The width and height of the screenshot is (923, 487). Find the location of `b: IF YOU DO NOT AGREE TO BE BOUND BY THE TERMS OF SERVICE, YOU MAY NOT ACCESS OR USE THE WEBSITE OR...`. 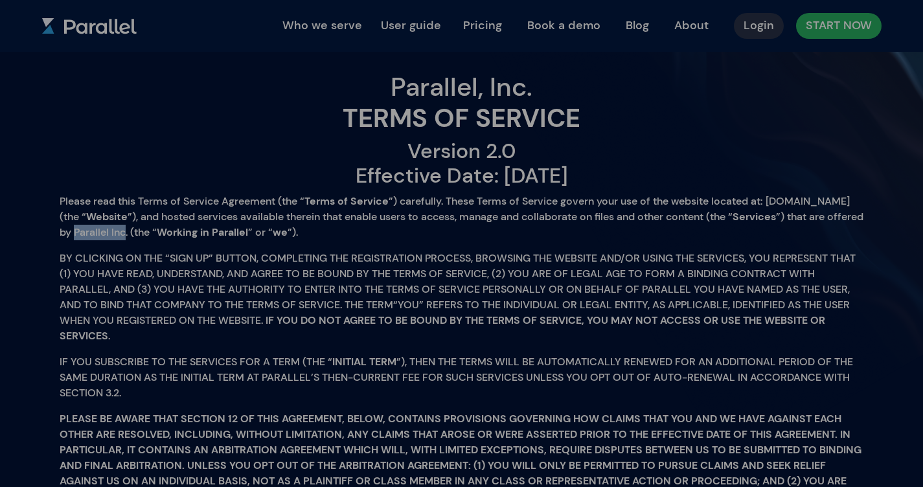

b: IF YOU DO NOT AGREE TO BE BOUND BY THE TERMS OF SERVICE, YOU MAY NOT ACCESS OR USE THE WEBSITE OR... is located at coordinates (442, 328).